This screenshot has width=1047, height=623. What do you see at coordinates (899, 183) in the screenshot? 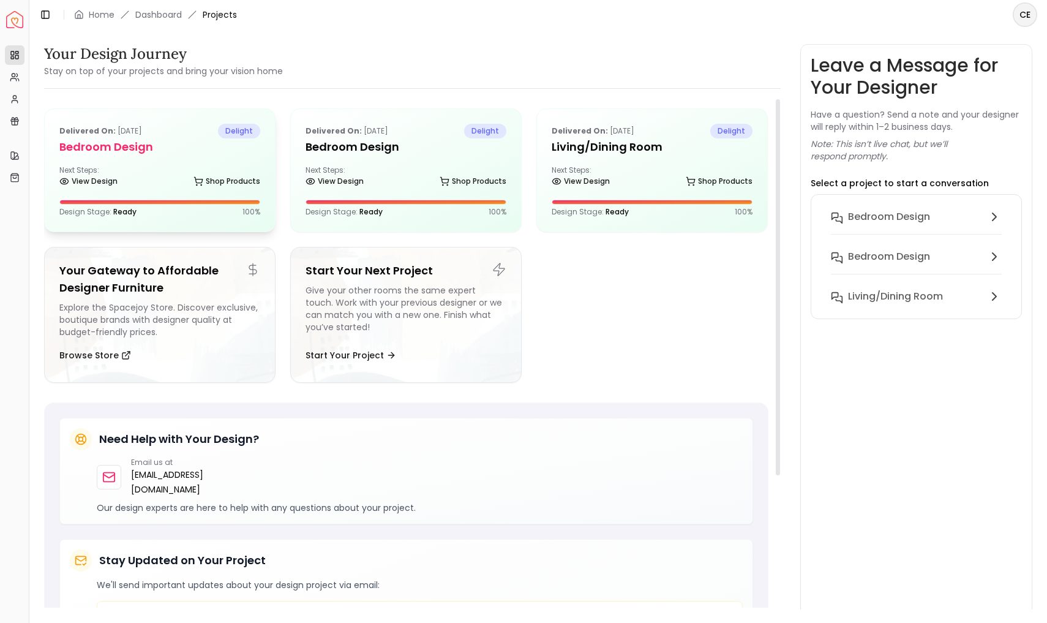
I see `p: Select a project to start a conversation` at bounding box center [899, 183].